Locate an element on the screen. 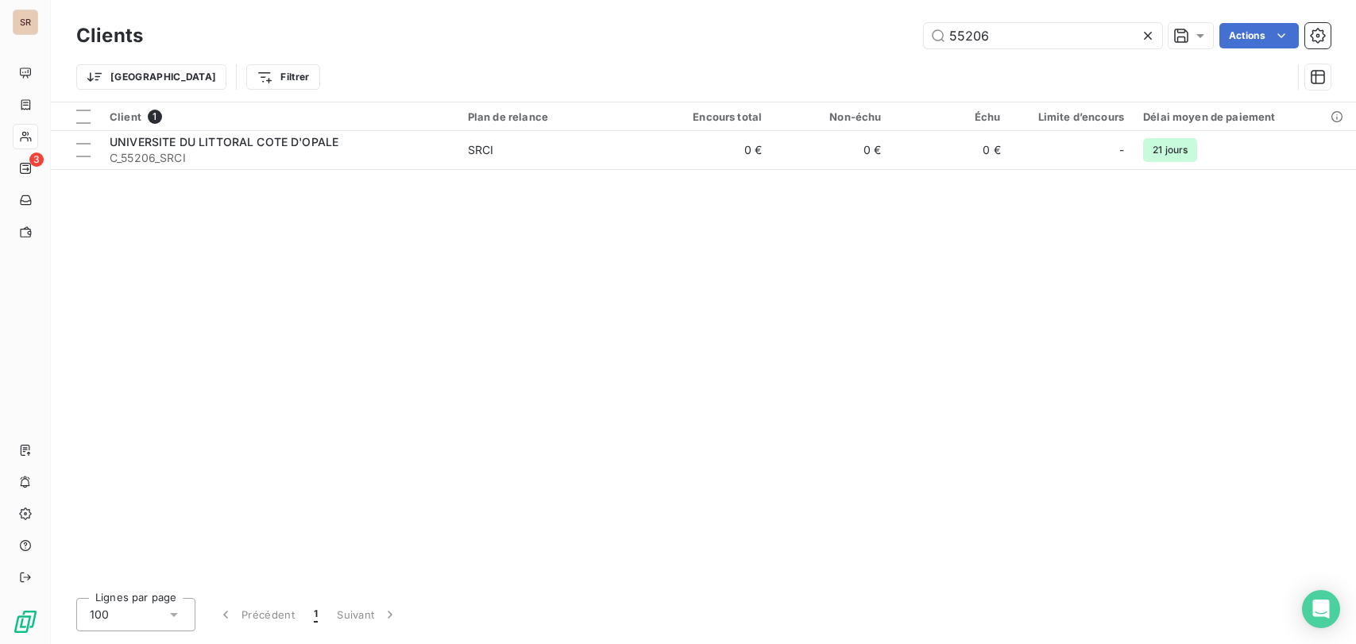 Image resolution: width=1356 pixels, height=644 pixels. button: 1 is located at coordinates (315, 615).